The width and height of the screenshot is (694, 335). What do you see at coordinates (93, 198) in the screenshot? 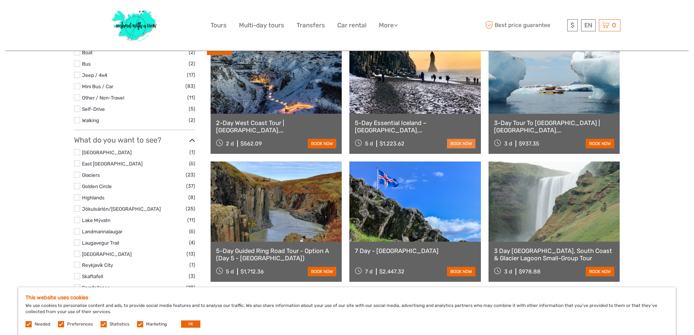
I see `a: Highlands` at bounding box center [93, 198].